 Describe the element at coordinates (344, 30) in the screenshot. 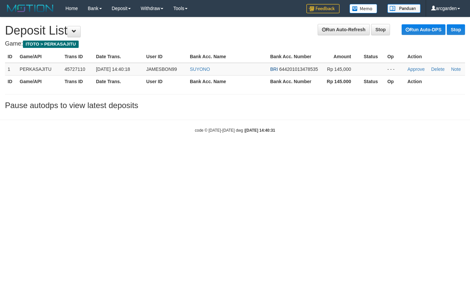

I see `a: Run Auto-Refresh` at that location.